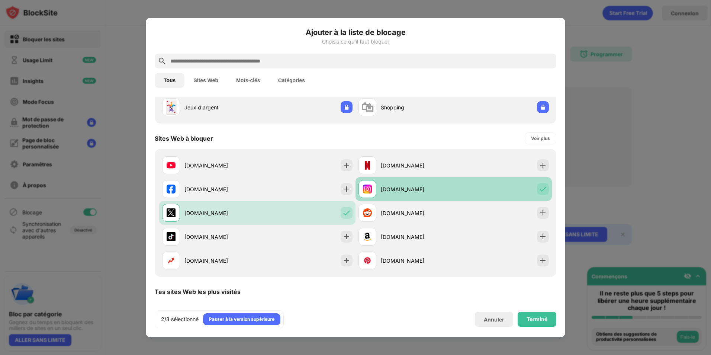  I want to click on button: Catégories, so click(291, 80).